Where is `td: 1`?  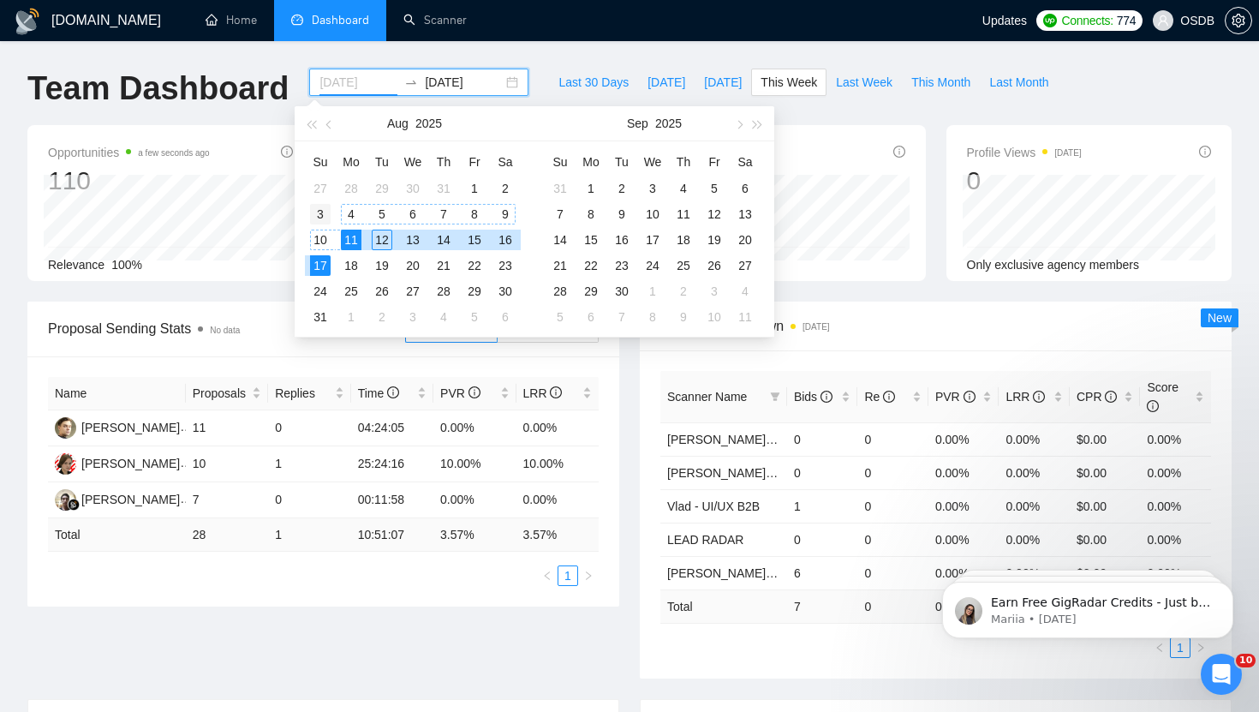 td: 1 is located at coordinates (309, 464).